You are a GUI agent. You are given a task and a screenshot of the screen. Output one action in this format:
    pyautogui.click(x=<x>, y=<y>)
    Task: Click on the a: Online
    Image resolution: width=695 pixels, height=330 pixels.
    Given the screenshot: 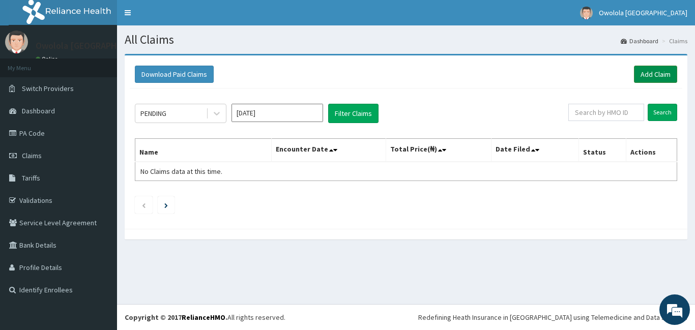 What is the action you would take?
    pyautogui.click(x=48, y=59)
    